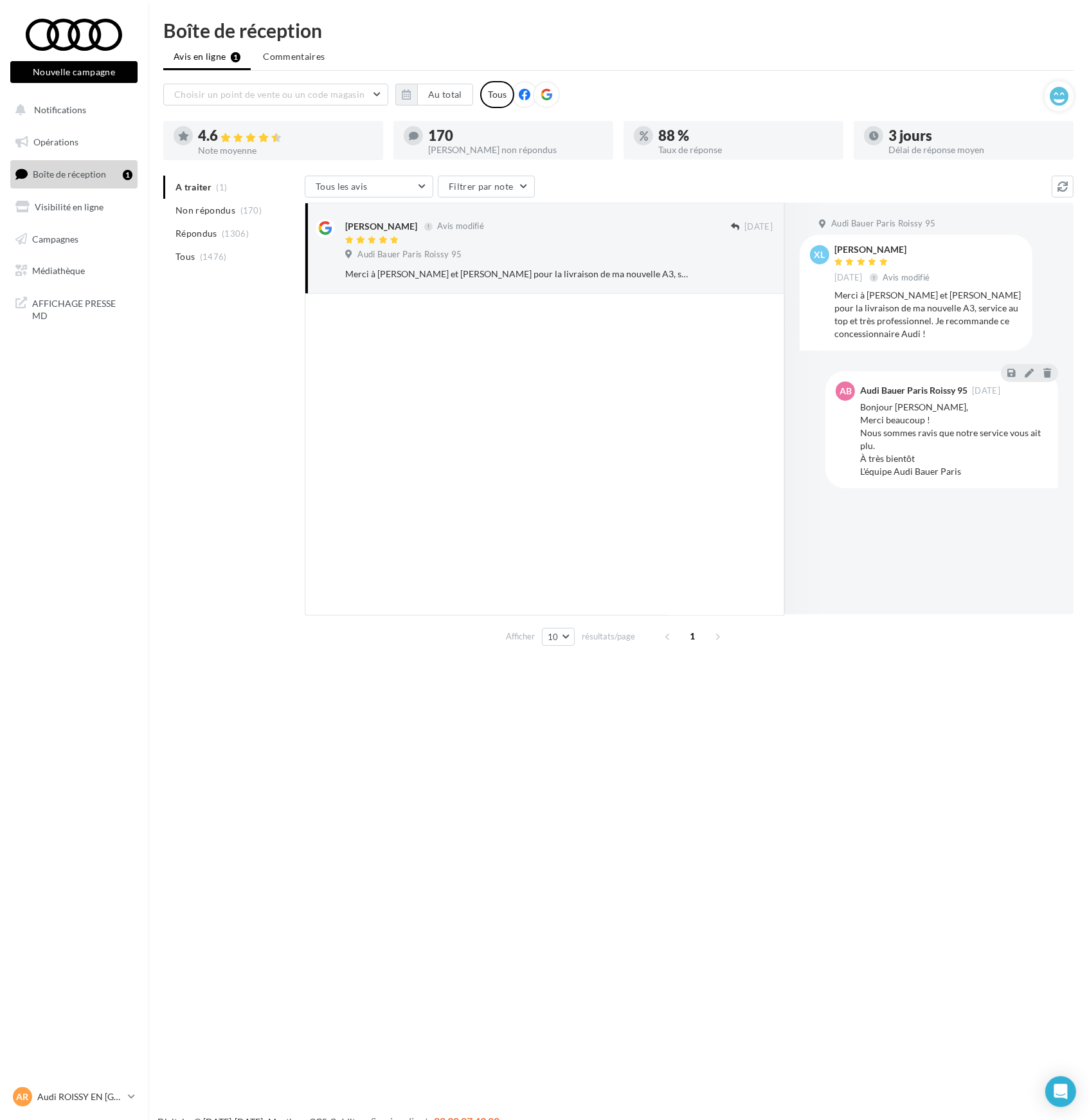 The height and width of the screenshot is (1120, 1089). Describe the element at coordinates (487, 187) in the screenshot. I see `button: Filtrer par note` at that location.